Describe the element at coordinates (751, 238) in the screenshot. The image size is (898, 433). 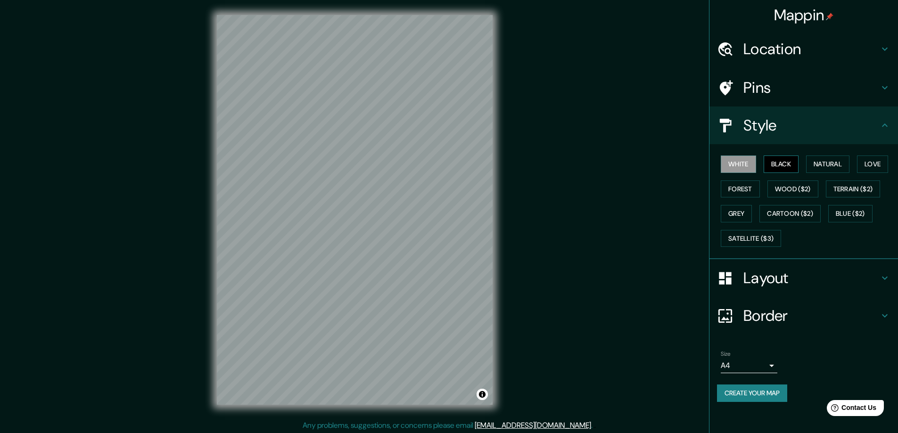
I see `button: Satellite ($3)` at that location.